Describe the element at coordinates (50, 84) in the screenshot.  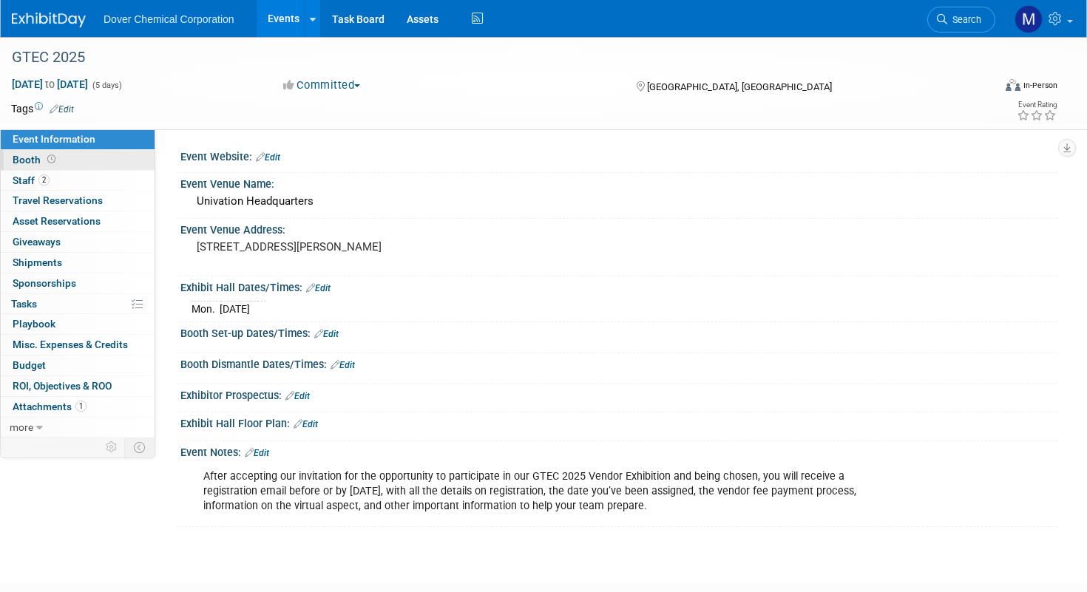
I see `span: to` at that location.